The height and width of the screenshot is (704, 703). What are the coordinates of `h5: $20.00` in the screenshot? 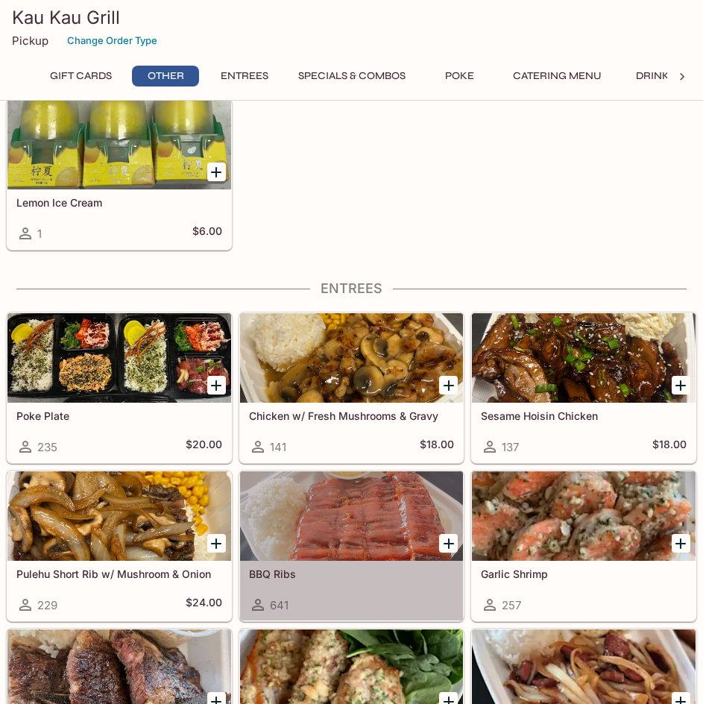 It's located at (204, 447).